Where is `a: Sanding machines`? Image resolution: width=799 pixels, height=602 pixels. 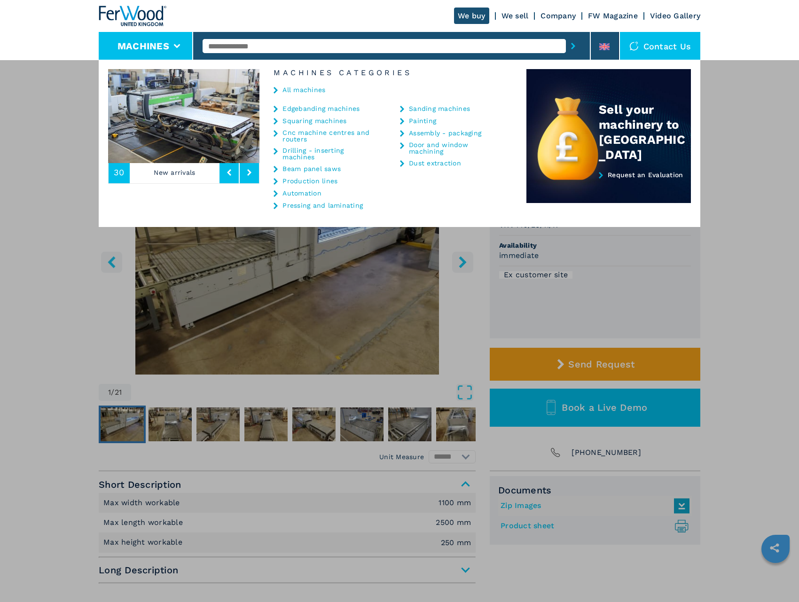
a: Sanding machines is located at coordinates (440, 109).